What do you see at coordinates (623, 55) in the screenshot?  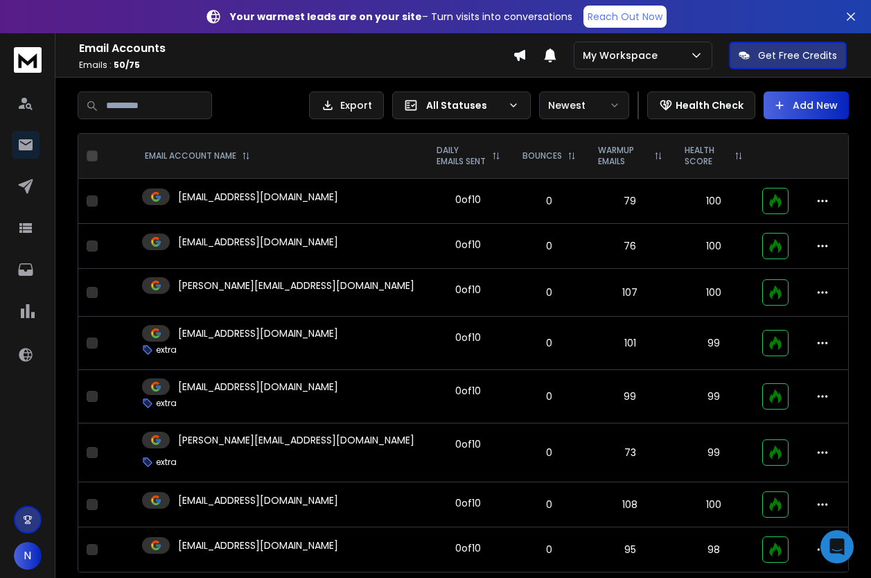 I see `p: My Workspace` at bounding box center [623, 55].